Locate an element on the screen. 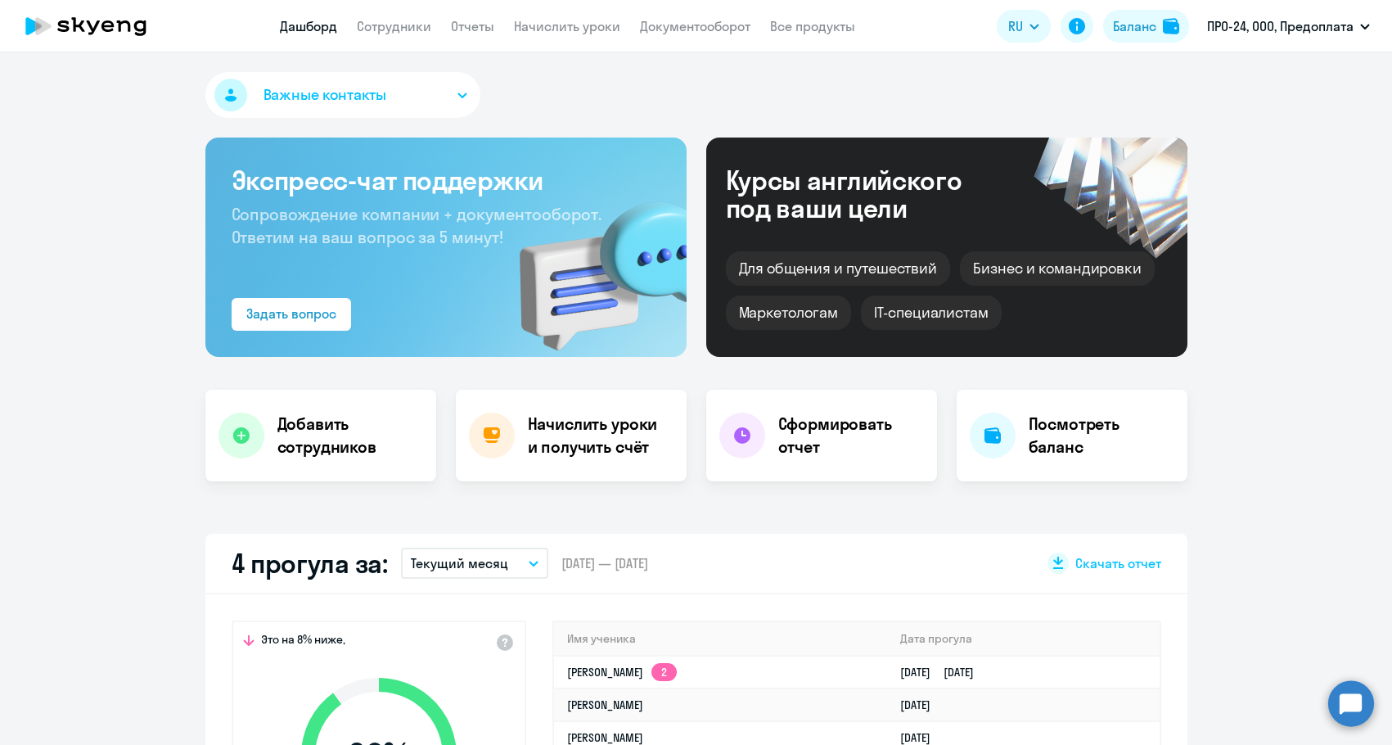 Image resolution: width=1392 pixels, height=745 pixels. div: IT-специалистам is located at coordinates (932, 313).